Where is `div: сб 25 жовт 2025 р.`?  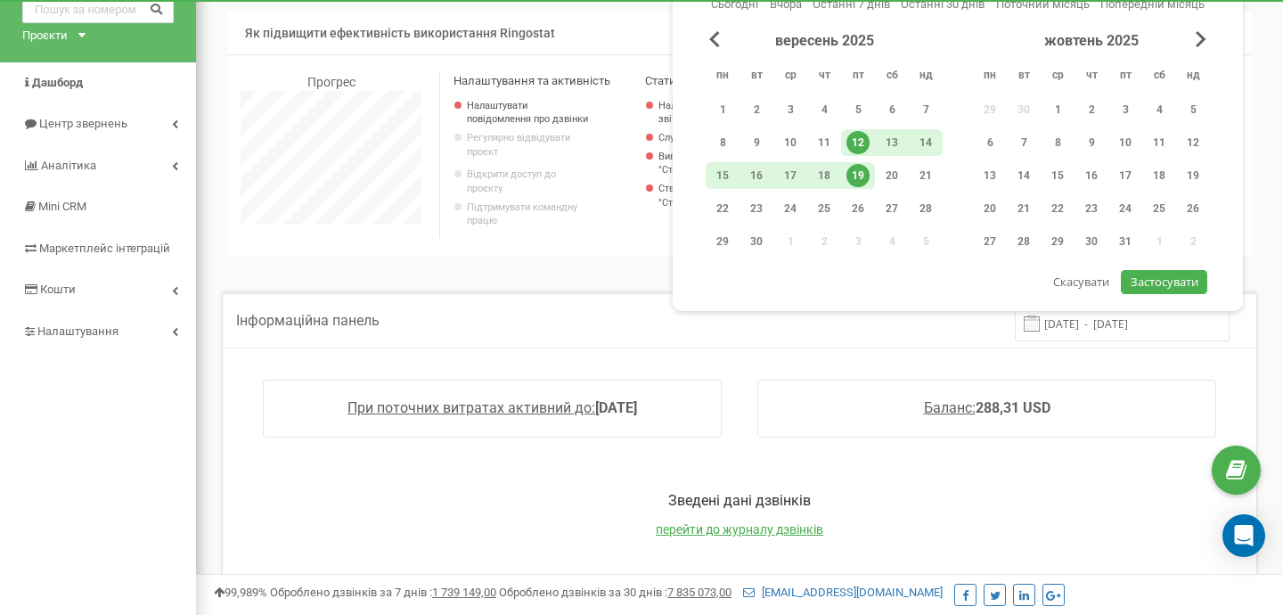 div: сб 25 жовт 2025 р. is located at coordinates (1159, 208).